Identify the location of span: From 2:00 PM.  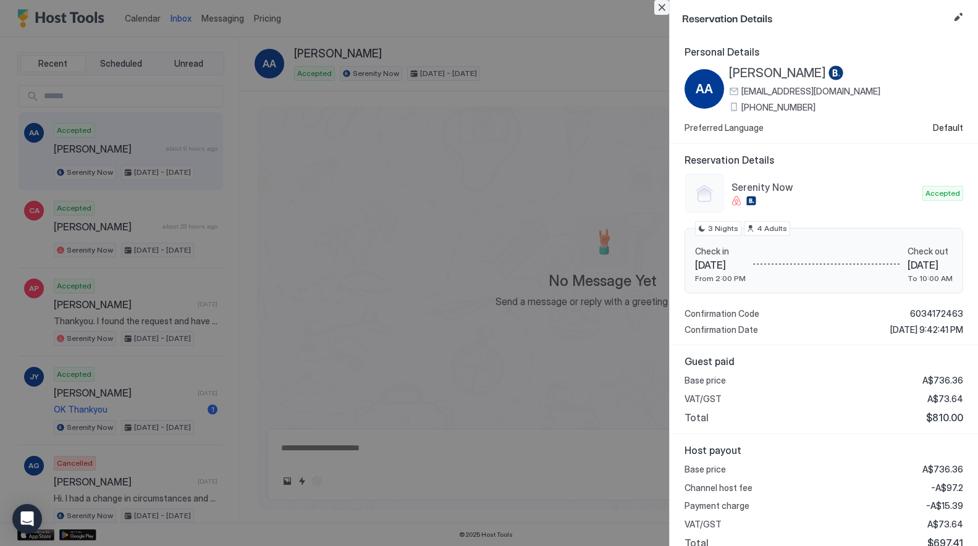
(720, 278).